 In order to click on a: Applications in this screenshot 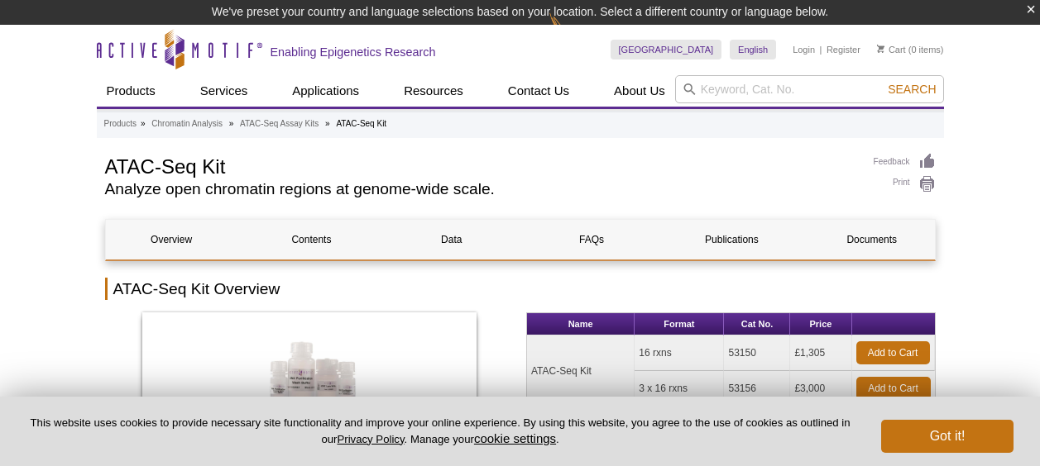, I will do `click(325, 91)`.